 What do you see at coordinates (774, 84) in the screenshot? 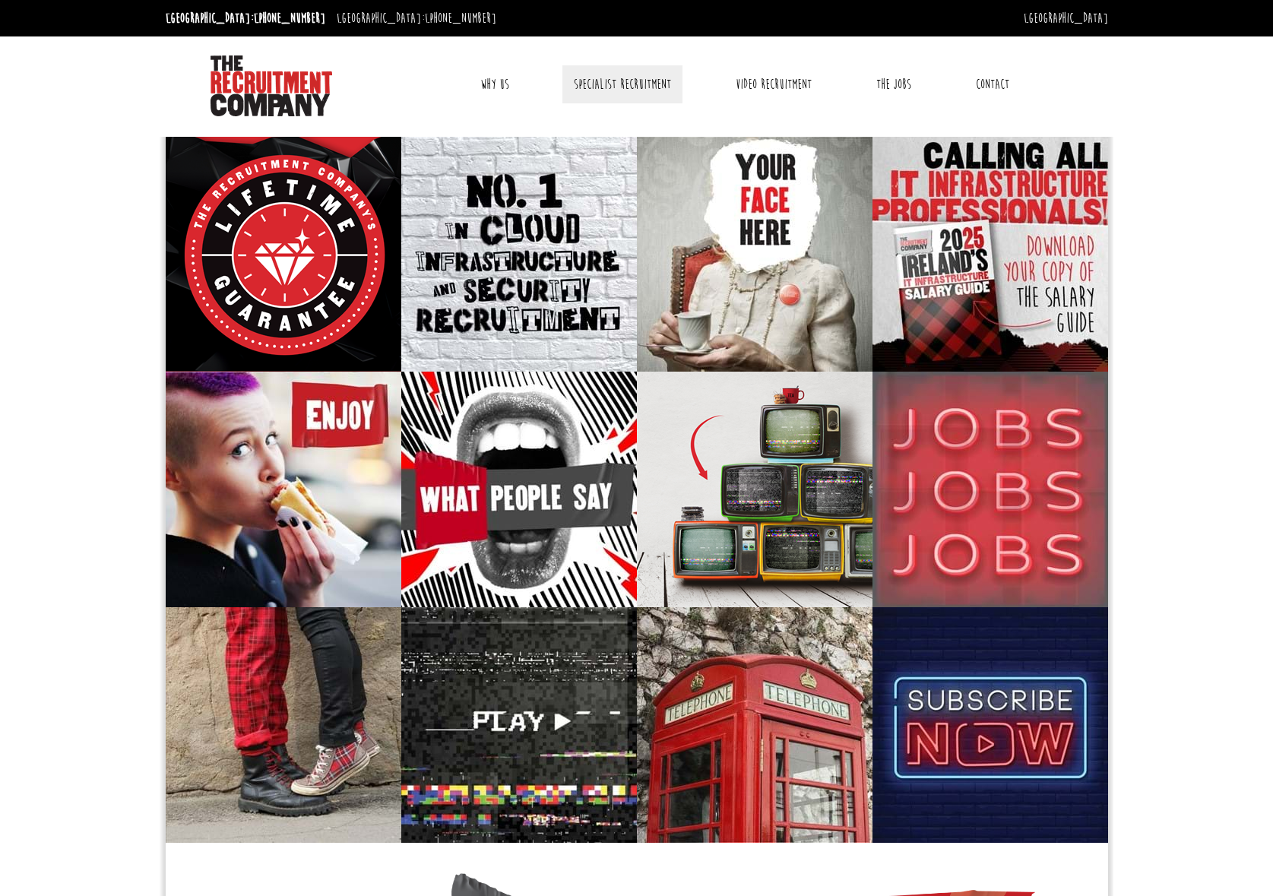
I see `a: Video Recruitment` at bounding box center [774, 84].